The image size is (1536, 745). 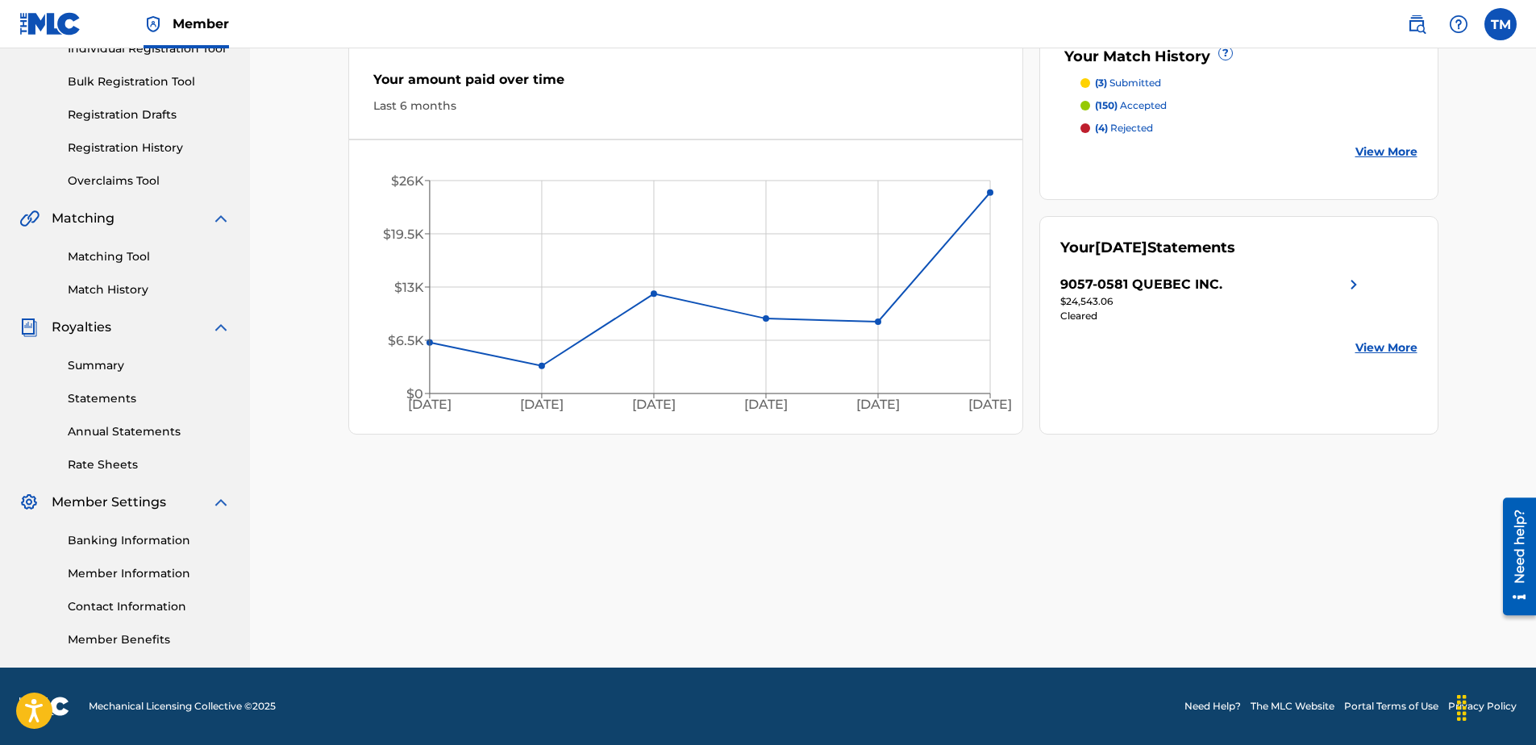 I want to click on tspan: $6.5K, so click(x=405, y=340).